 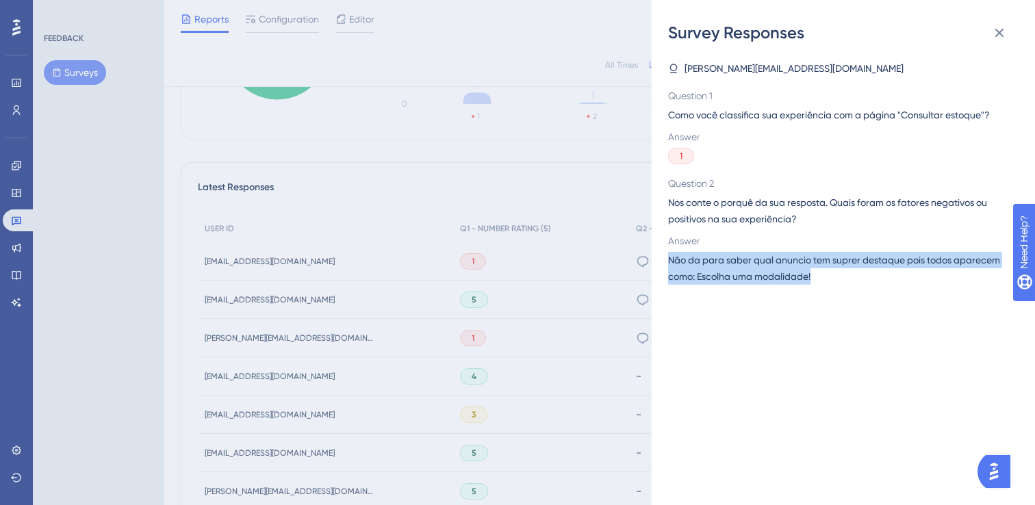 I want to click on span: Nos conte o porquê da sua resposta. Quais foram os fatores negativos ou positivos na sua experiên..., so click(x=838, y=211).